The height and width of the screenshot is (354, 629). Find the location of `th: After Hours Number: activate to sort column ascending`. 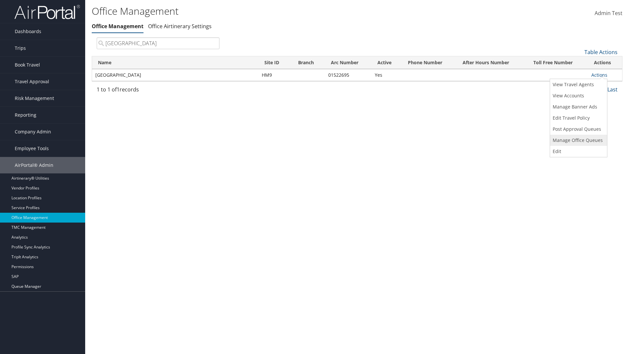

th: After Hours Number: activate to sort column ascending is located at coordinates (492, 63).